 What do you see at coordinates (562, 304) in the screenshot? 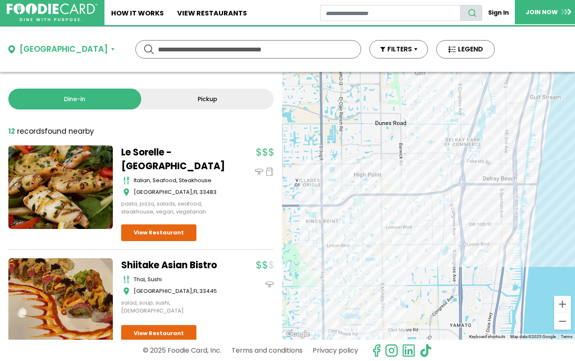
I see `button: Zoom in` at bounding box center [562, 304].